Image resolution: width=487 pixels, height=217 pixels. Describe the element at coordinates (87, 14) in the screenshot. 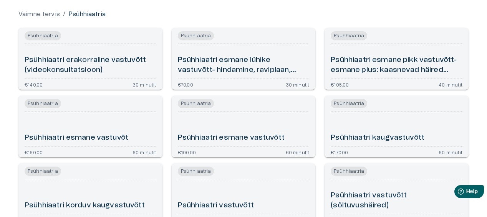

I see `p: Psühhiaatria` at that location.